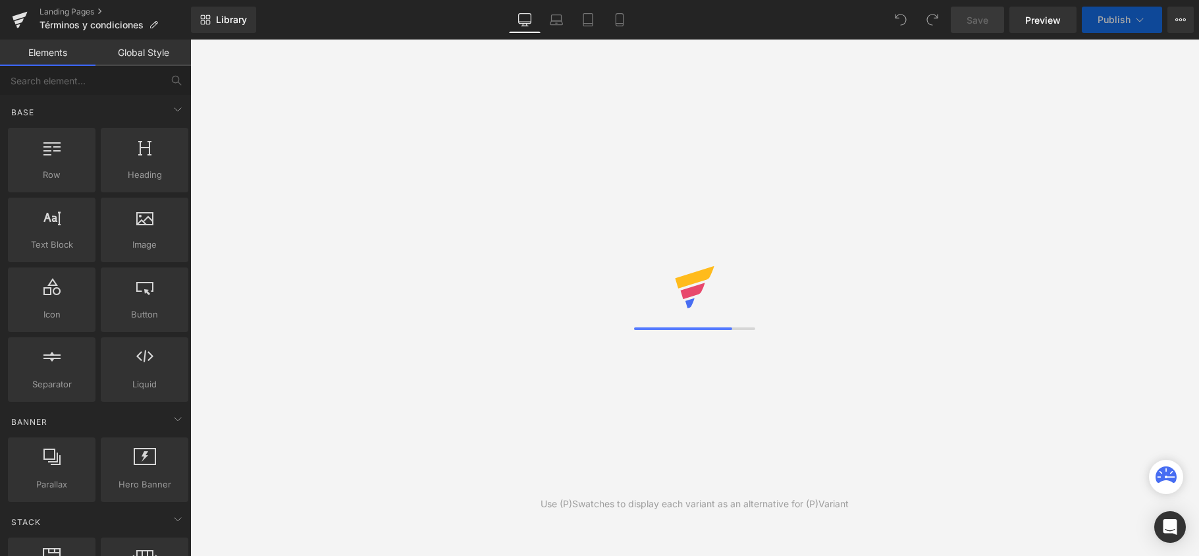 This screenshot has height=556, width=1199. I want to click on a: Mobile, so click(620, 20).